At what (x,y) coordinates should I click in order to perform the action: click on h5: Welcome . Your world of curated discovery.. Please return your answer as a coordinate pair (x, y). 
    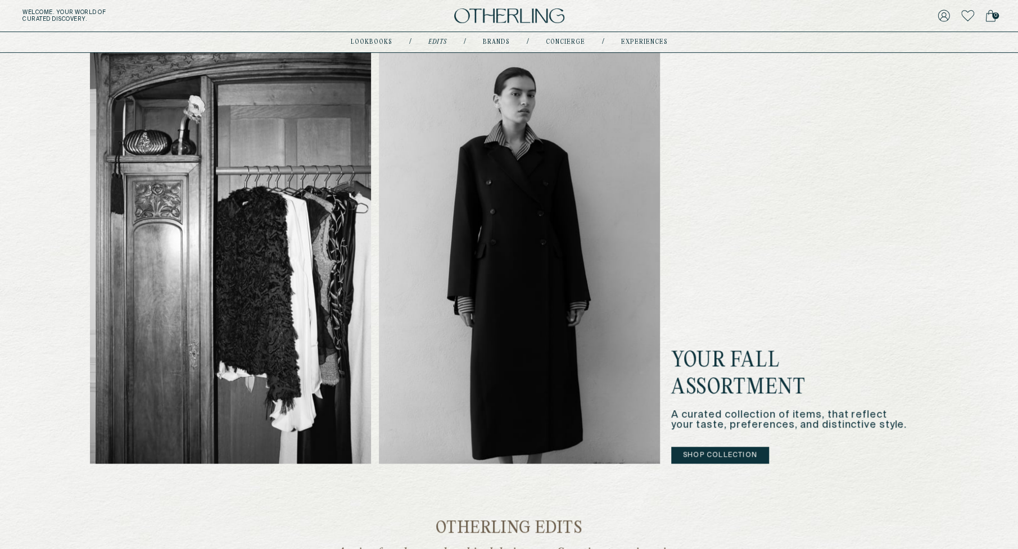
    Looking at the image, I should click on (168, 16).